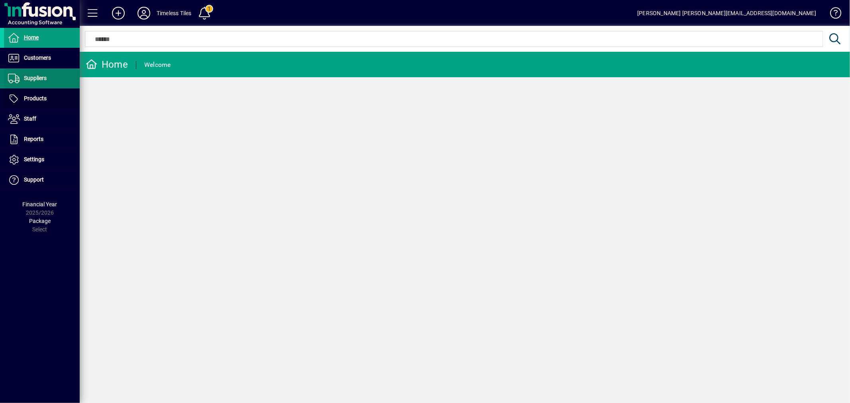  I want to click on span: Reports, so click(33, 139).